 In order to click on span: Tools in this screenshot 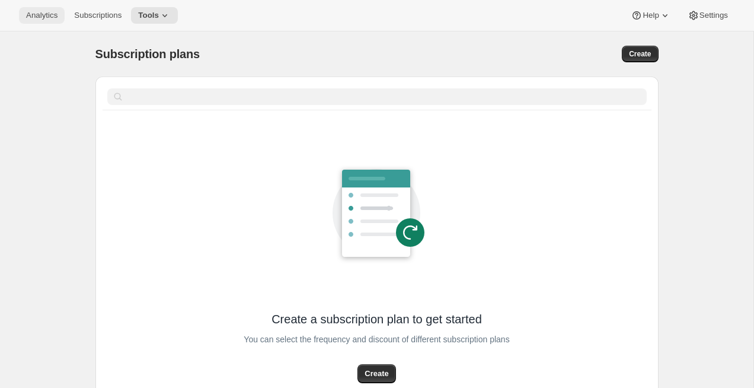, I will do `click(148, 15)`.